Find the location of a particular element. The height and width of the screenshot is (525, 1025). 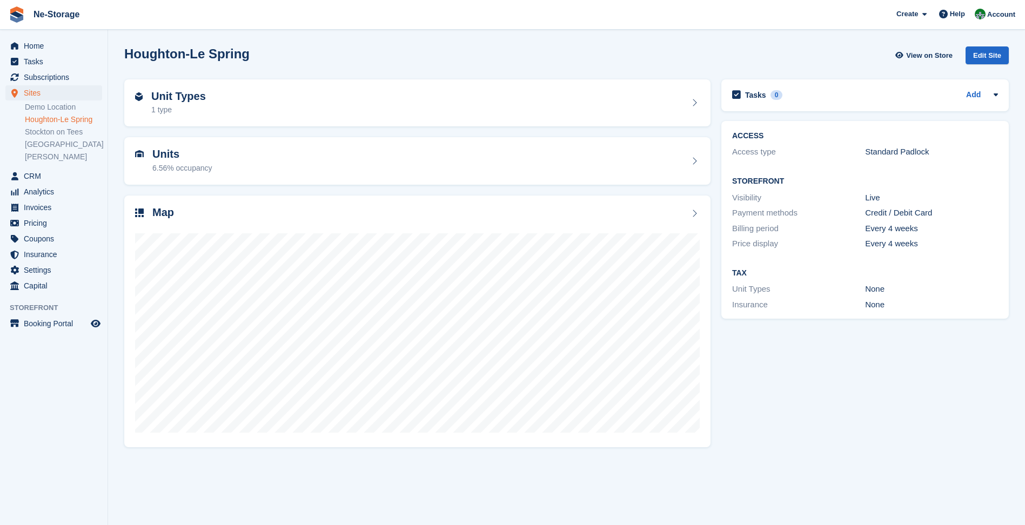

a: Units 6.56% occupancy is located at coordinates (417, 161).